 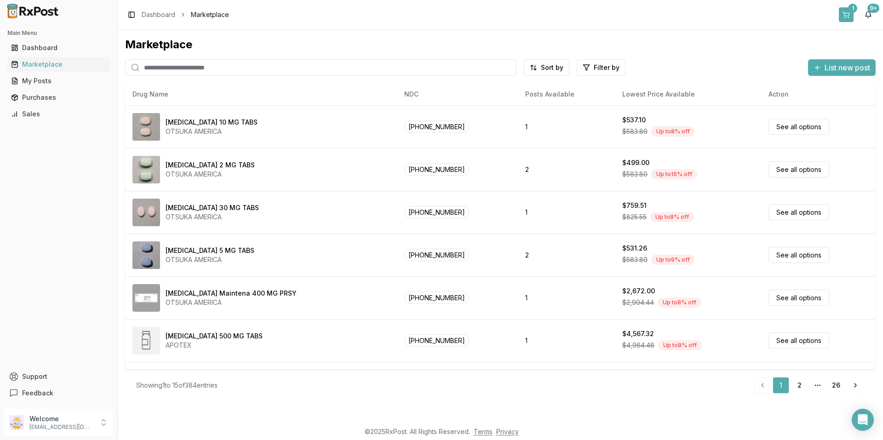 What do you see at coordinates (634, 217) in the screenshot?
I see `span: $825.55` at bounding box center [634, 217].